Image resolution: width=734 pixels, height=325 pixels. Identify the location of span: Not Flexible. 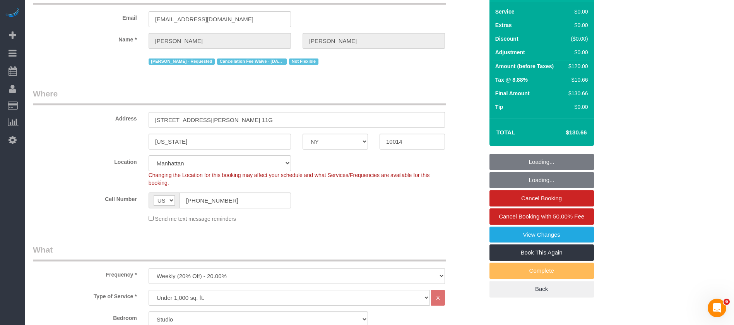
(304, 61).